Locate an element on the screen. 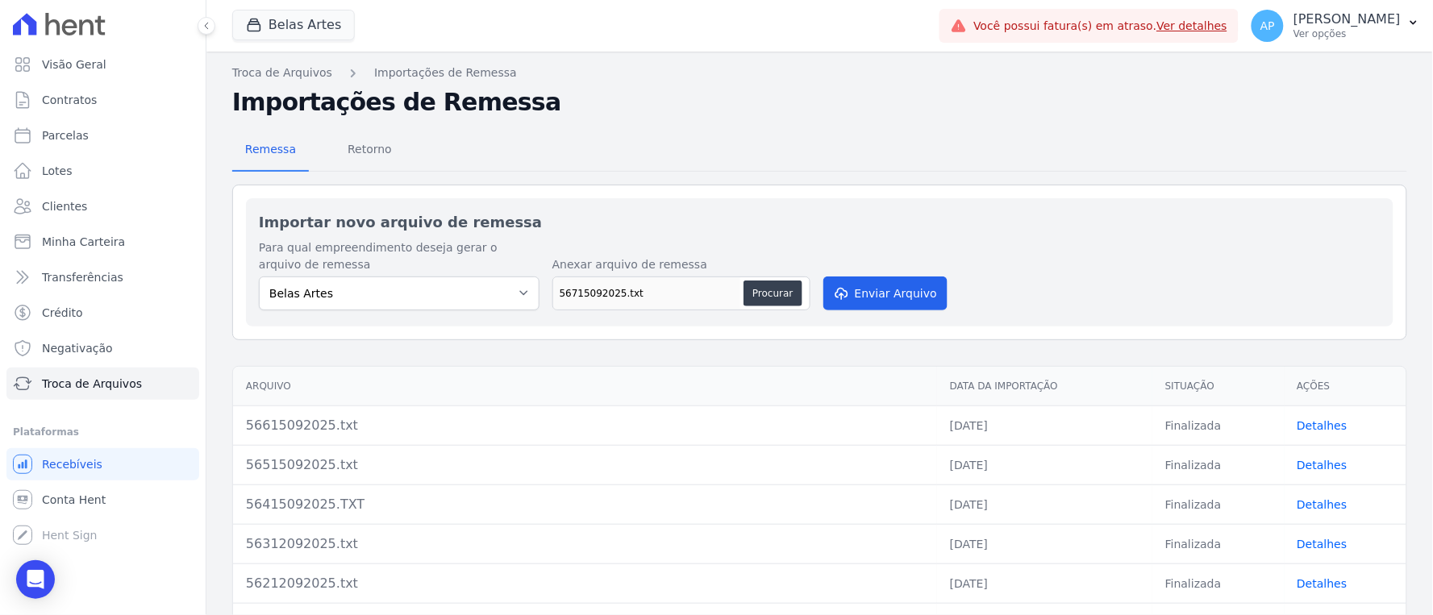 The height and width of the screenshot is (615, 1433). a: Negativação is located at coordinates (102, 348).